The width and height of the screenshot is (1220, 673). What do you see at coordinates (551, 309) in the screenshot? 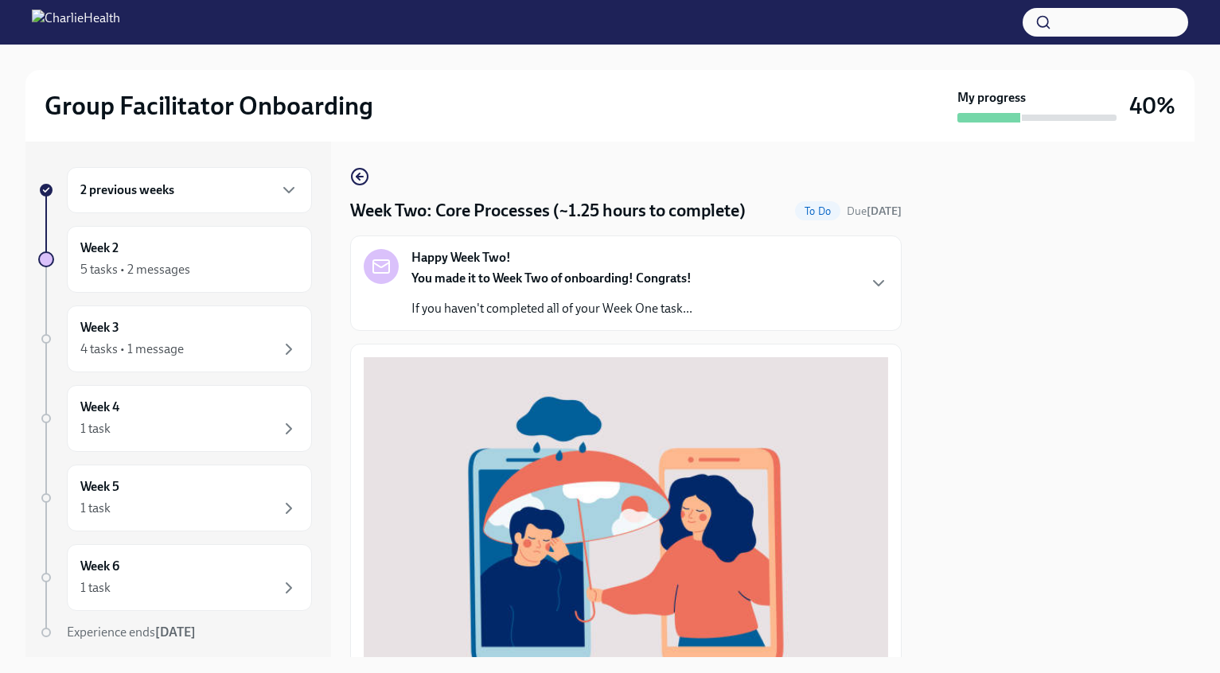
I see `p: If you haven't completed all of your Week One task...` at bounding box center [551, 309].